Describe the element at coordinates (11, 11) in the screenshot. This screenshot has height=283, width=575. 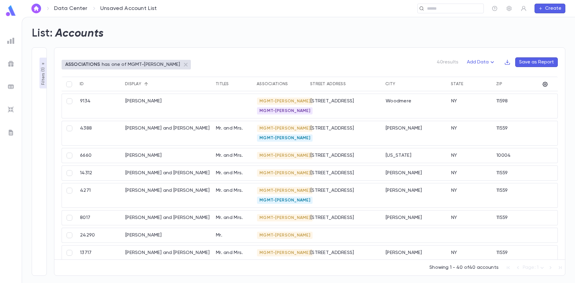
I see `img: logo` at that location.